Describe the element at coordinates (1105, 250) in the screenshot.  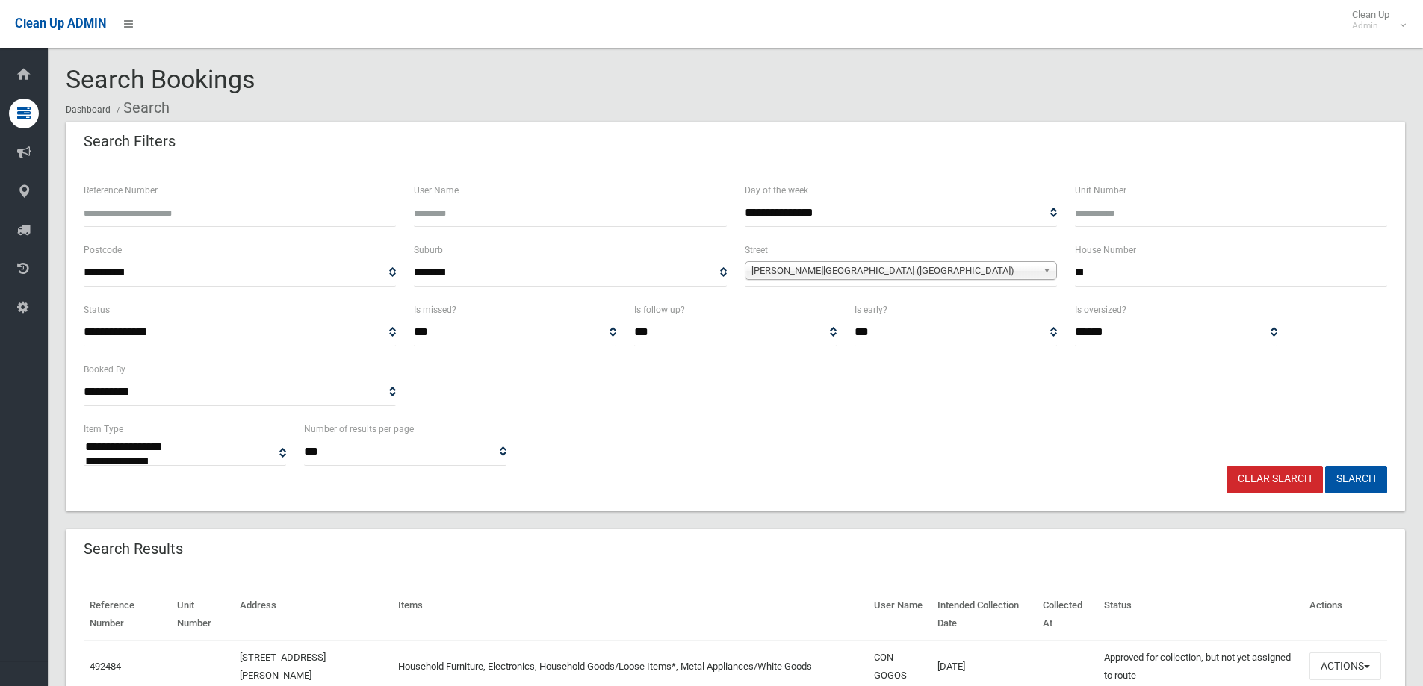
I see `label: House Number` at that location.